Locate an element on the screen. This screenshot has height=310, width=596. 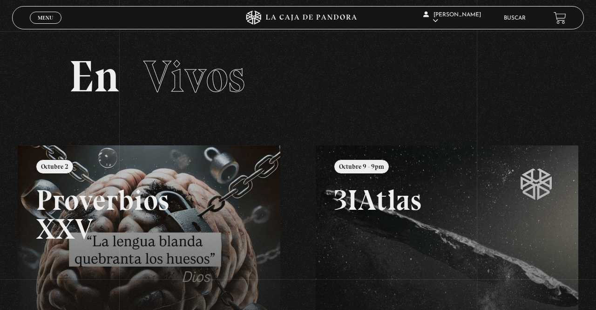
a: Buscar is located at coordinates (515, 18).